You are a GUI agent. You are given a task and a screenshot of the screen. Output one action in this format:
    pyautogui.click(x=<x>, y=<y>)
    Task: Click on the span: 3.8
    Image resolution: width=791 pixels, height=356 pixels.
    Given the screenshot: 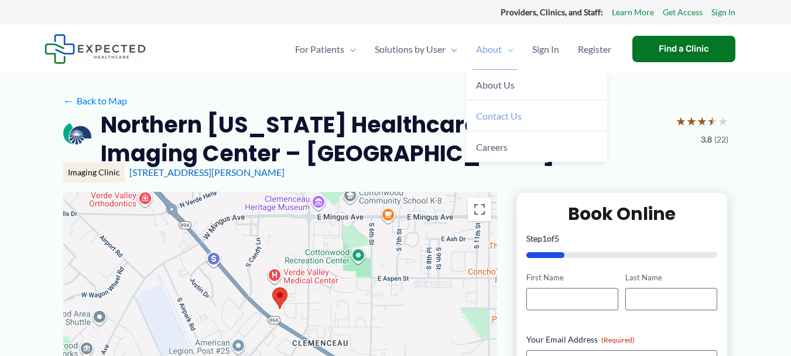 What is the action you would take?
    pyautogui.click(x=707, y=139)
    